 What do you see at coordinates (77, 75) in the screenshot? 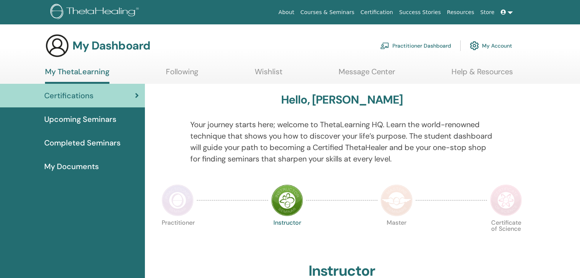
I see `a: My ThetaLearning` at bounding box center [77, 75].